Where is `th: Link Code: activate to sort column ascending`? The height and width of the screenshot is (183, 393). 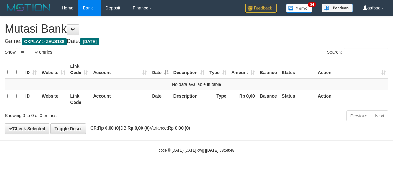
th: Link Code: activate to sort column ascending is located at coordinates (79, 69).